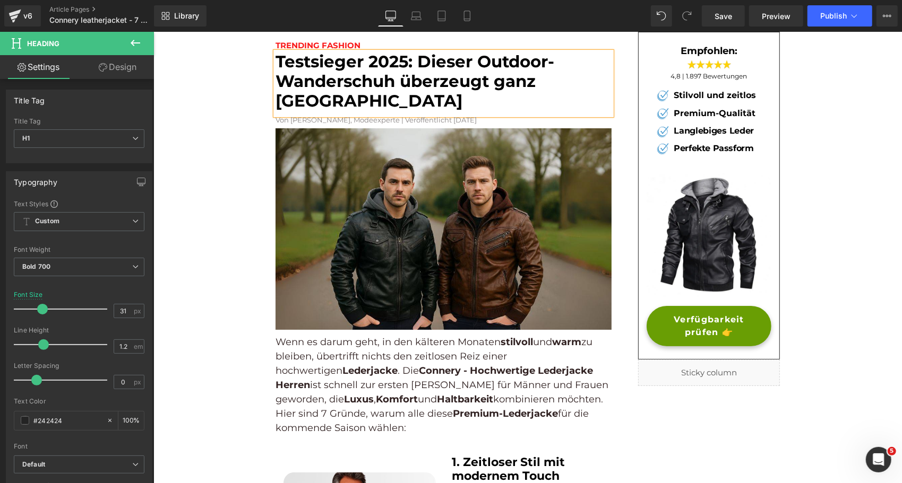  I want to click on a: New Library, so click(180, 16).